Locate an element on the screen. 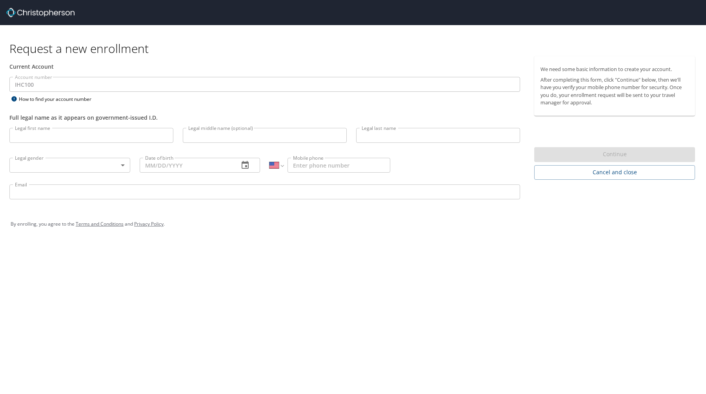  a: Privacy Policy is located at coordinates (149, 224).